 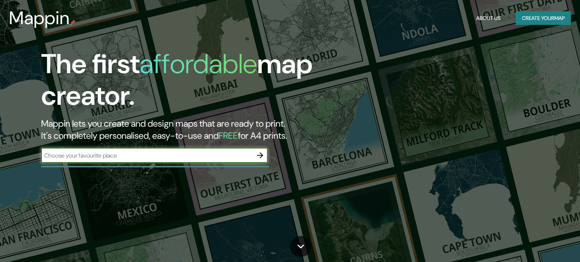 What do you see at coordinates (198, 64) in the screenshot?
I see `h1: affordable` at bounding box center [198, 64].